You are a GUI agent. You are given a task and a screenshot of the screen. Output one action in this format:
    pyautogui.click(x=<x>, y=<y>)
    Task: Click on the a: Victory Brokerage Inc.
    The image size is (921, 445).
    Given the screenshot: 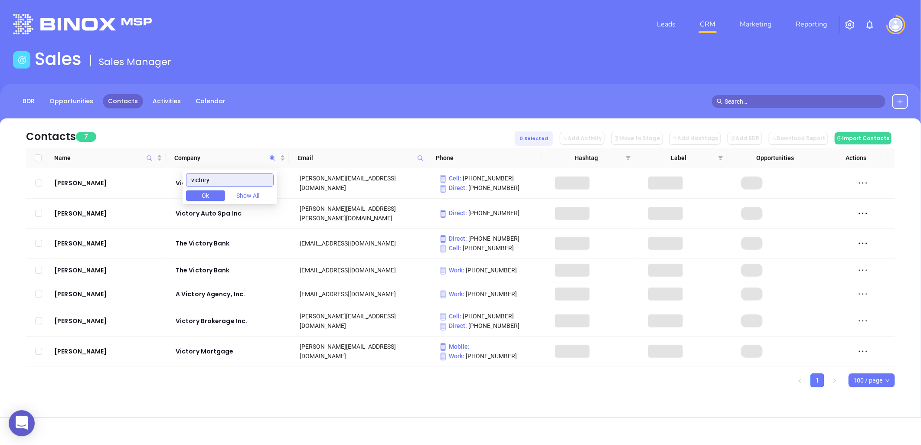 What is the action you would take?
    pyautogui.click(x=232, y=321)
    